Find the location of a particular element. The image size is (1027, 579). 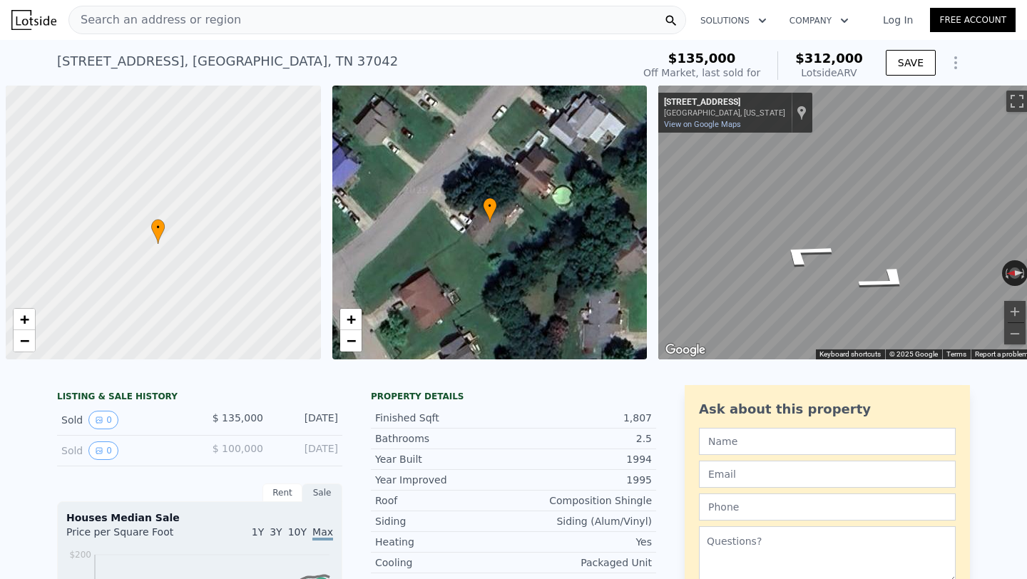

span: 3Y is located at coordinates (275, 532).